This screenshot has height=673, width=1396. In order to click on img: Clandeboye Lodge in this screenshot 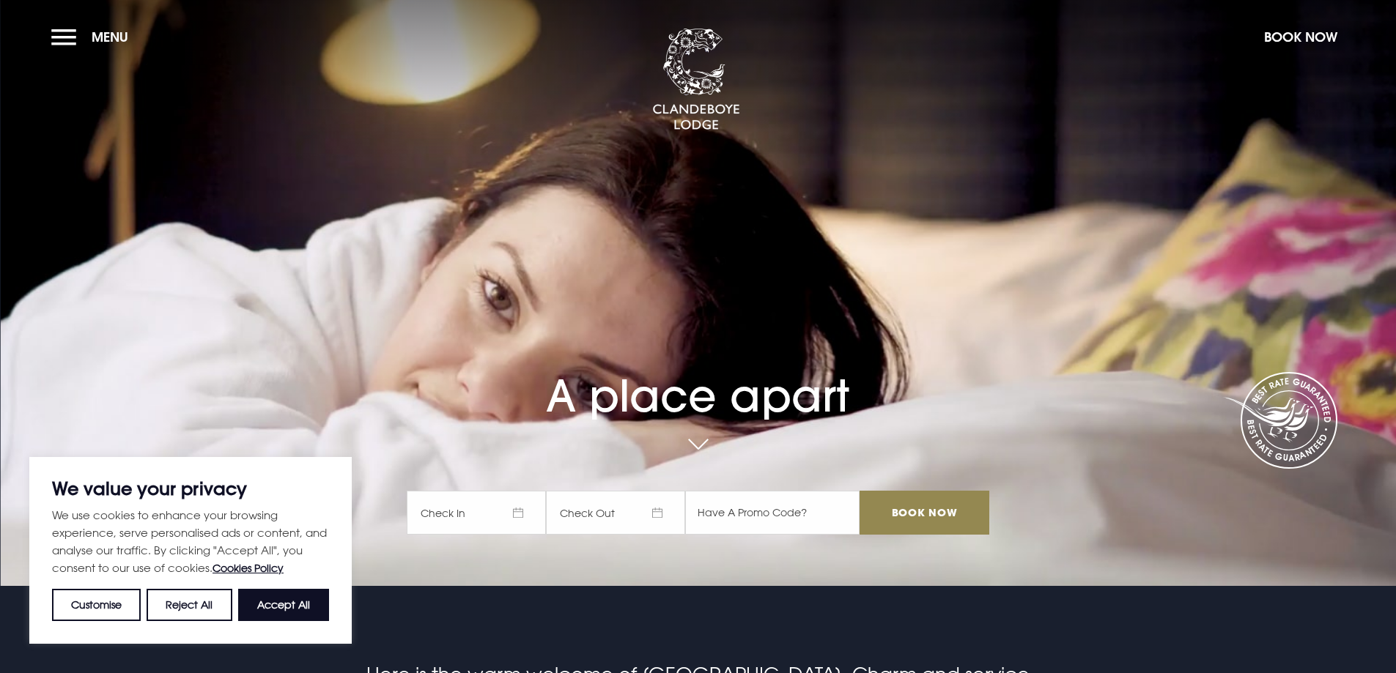, I will do `click(696, 80)`.